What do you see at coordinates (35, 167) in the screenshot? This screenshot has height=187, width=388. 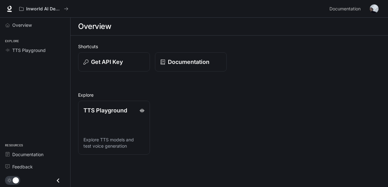 I see `a: Feedback` at bounding box center [35, 167].